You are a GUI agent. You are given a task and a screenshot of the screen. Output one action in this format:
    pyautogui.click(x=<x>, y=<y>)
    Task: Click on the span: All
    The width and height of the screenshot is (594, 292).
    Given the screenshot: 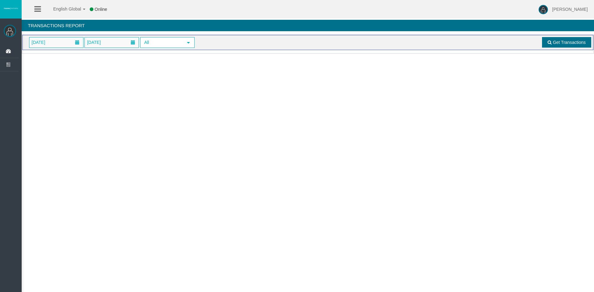 What is the action you would take?
    pyautogui.click(x=162, y=42)
    